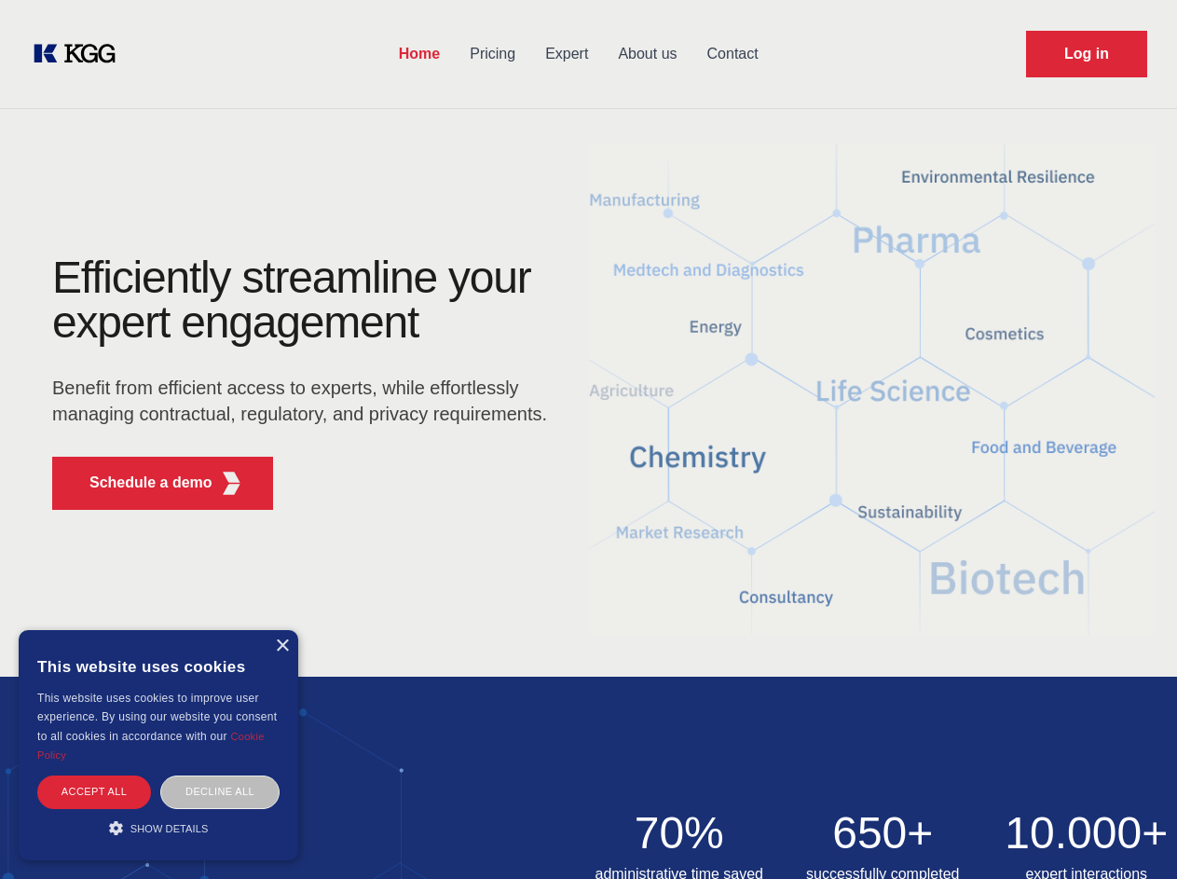  Describe the element at coordinates (80, 54) in the screenshot. I see `a: KOL Knowledge Platform: Talk to Key External Experts (KEE)` at that location.